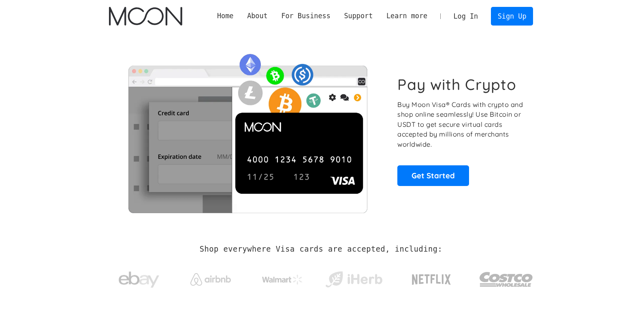 The image size is (642, 310). Describe the element at coordinates (139, 277) in the screenshot. I see `a: ebay` at that location.